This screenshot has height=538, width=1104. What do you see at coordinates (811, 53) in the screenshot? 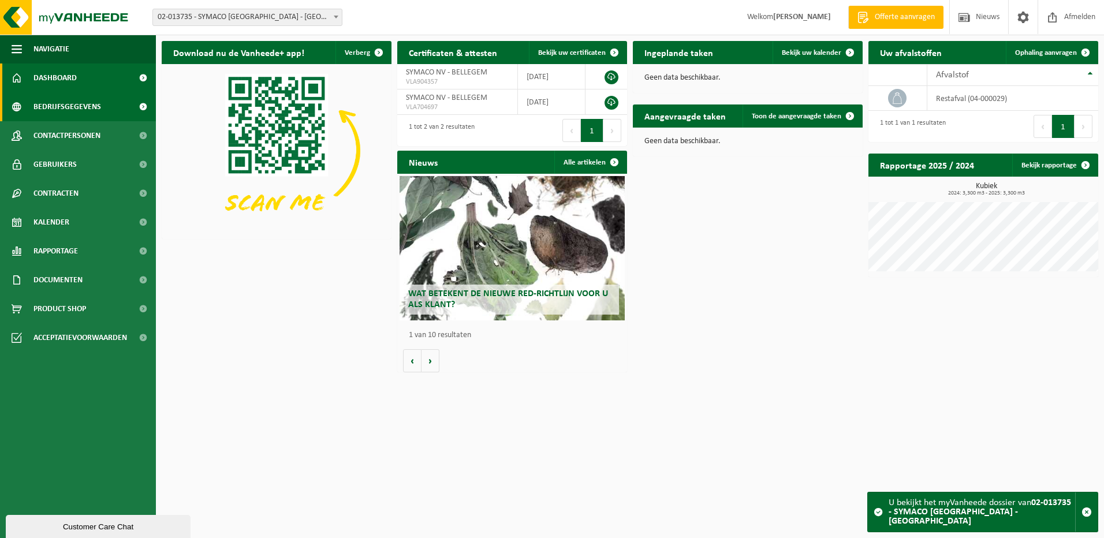
I see `span: Bekijk uw kalender` at bounding box center [811, 53].